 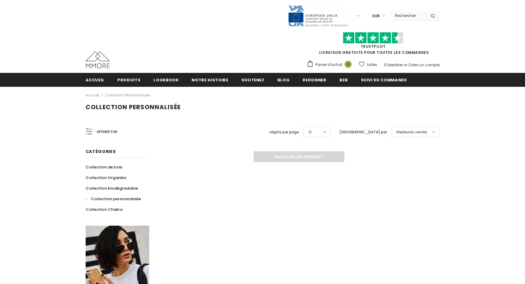 What do you see at coordinates (129, 80) in the screenshot?
I see `span: Produits` at bounding box center [129, 80].